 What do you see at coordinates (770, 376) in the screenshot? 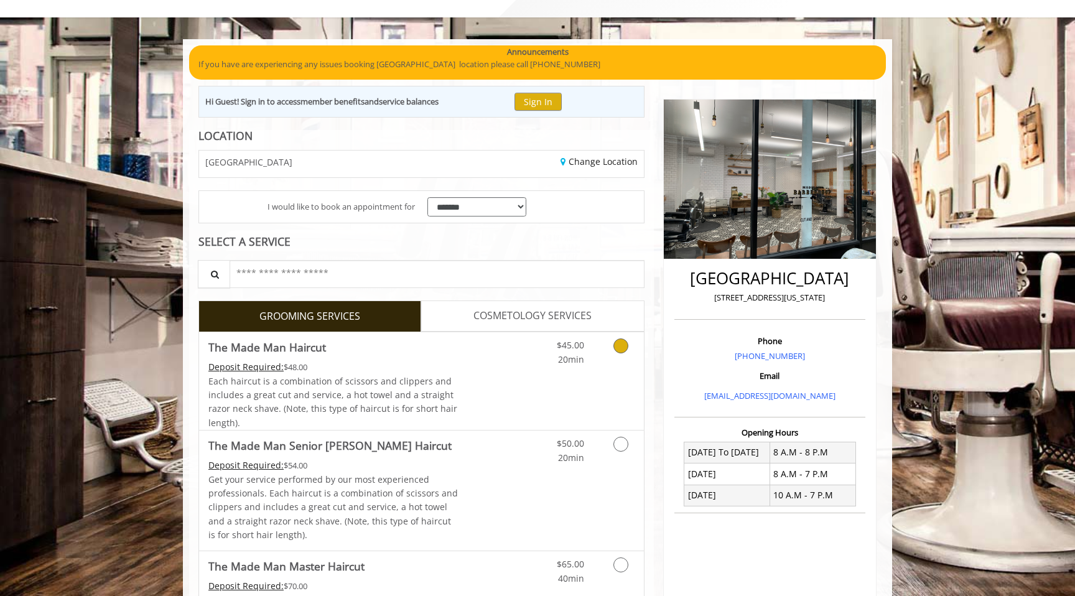
I see `h3: Email` at bounding box center [770, 376].